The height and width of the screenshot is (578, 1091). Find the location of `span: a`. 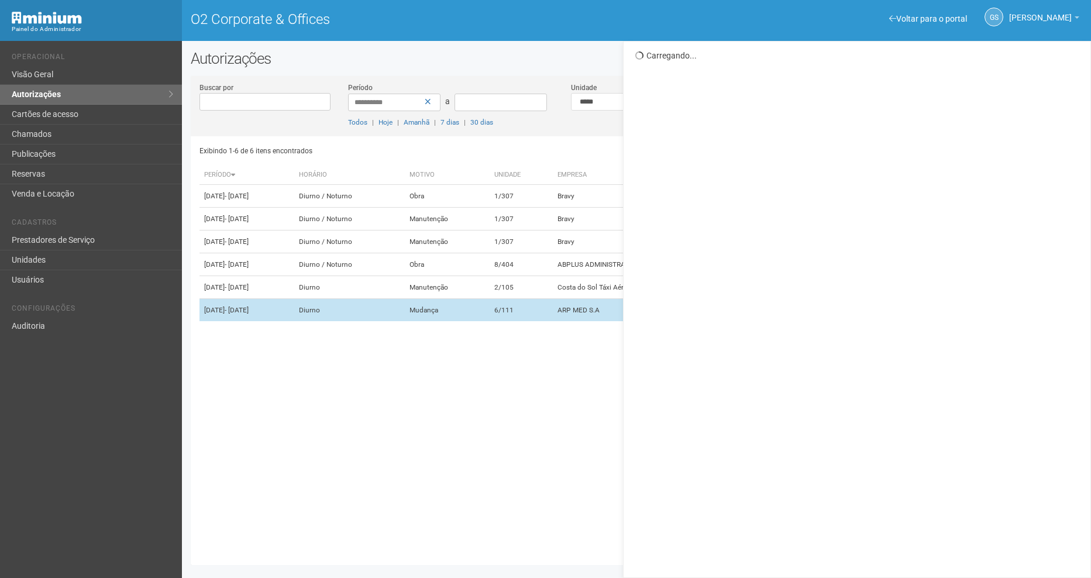

span: a is located at coordinates (448, 101).